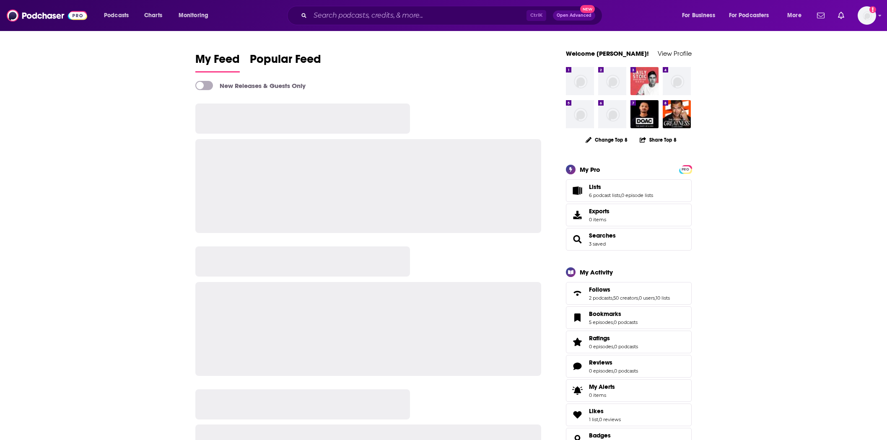 The height and width of the screenshot is (440, 887). I want to click on span: Ctrl K, so click(536, 16).